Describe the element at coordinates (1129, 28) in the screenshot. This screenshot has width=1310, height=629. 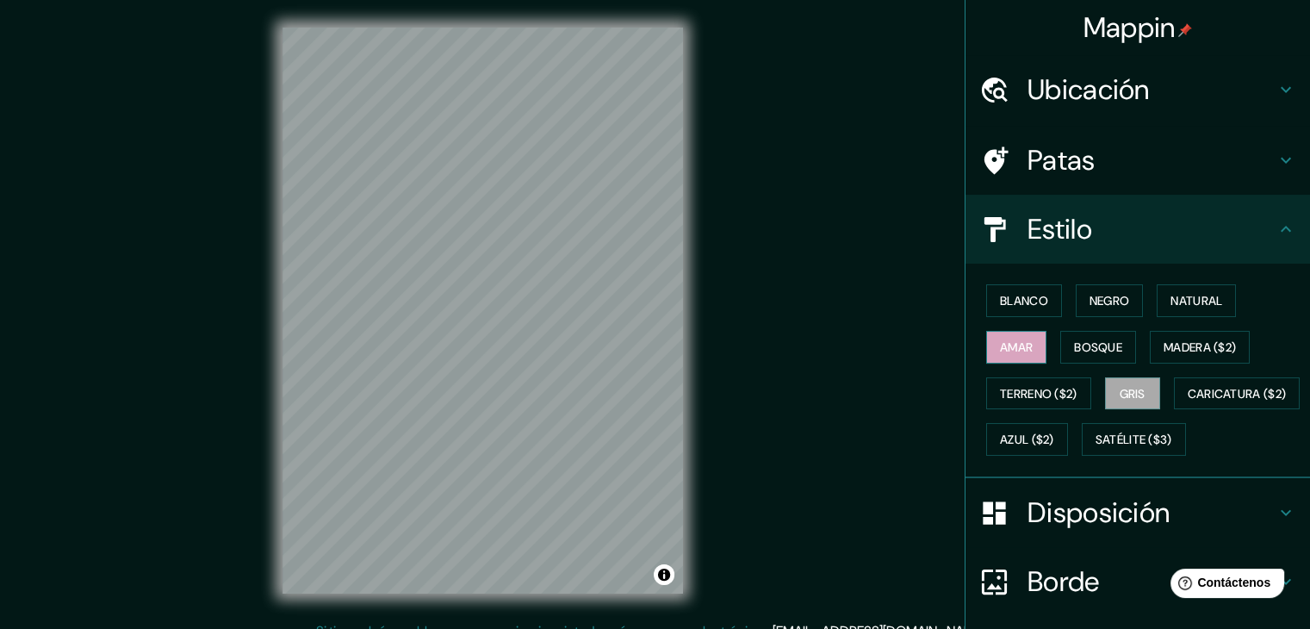
I see `font: Mappin` at that location.